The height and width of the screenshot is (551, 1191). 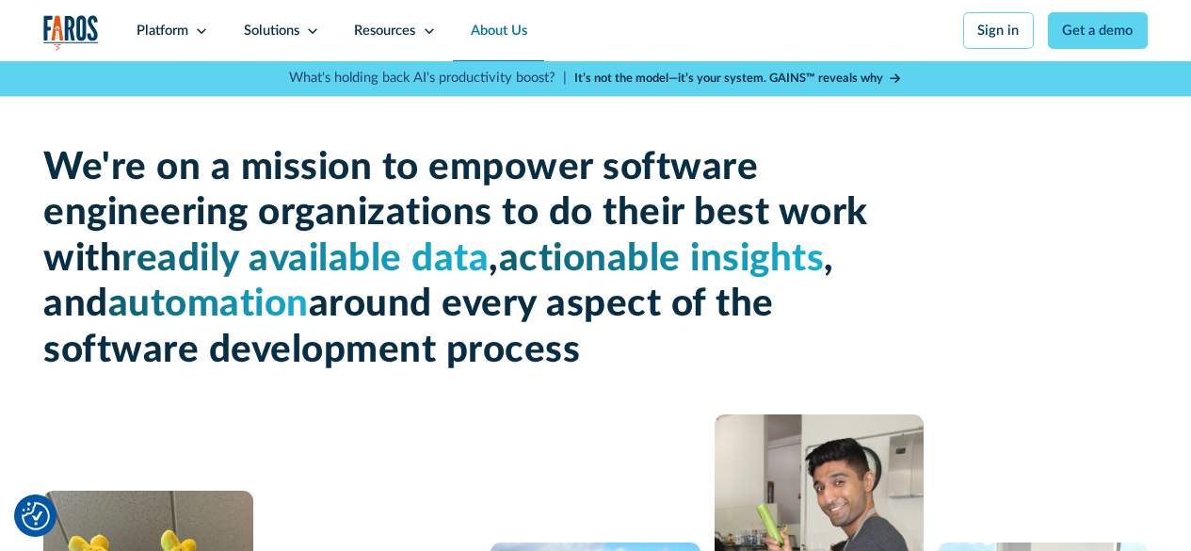 What do you see at coordinates (36, 516) in the screenshot?
I see `button: Cookie Settings` at bounding box center [36, 516].